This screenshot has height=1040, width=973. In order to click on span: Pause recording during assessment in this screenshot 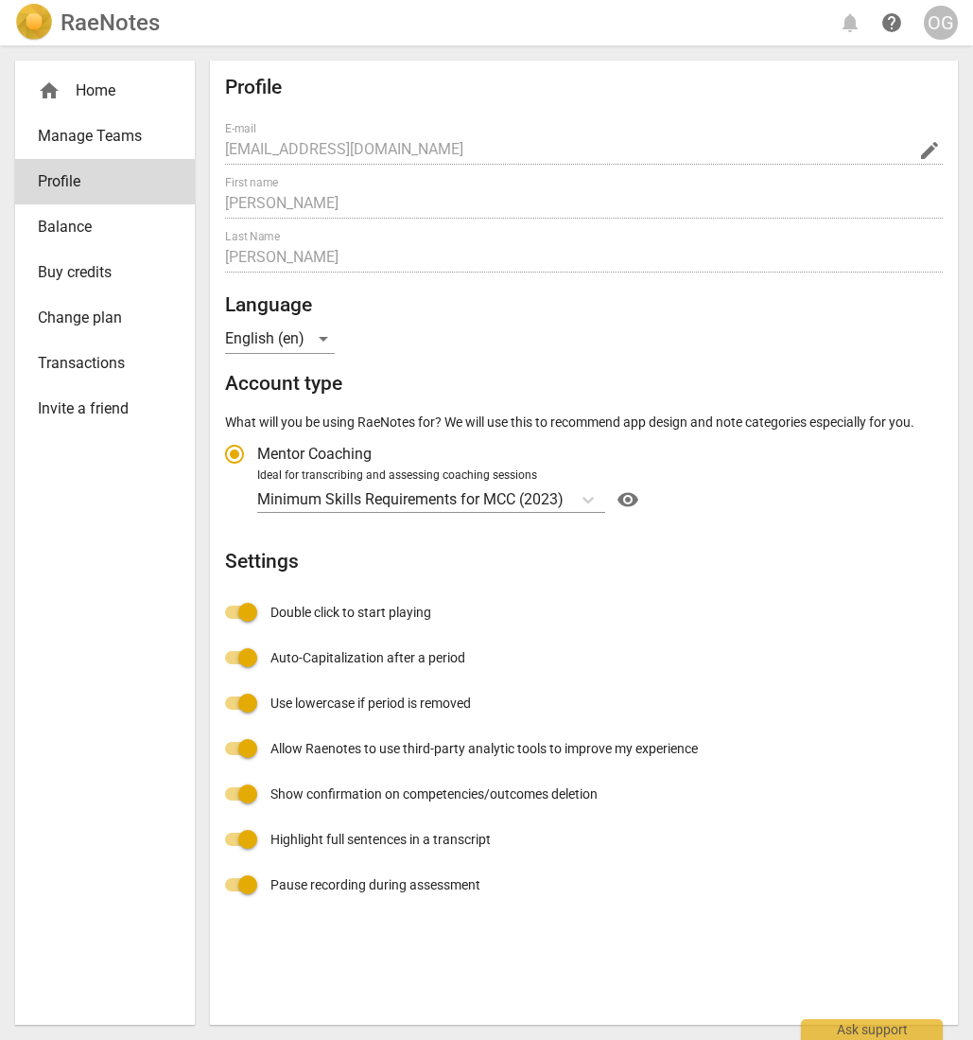, I will do `click(376, 884)`.